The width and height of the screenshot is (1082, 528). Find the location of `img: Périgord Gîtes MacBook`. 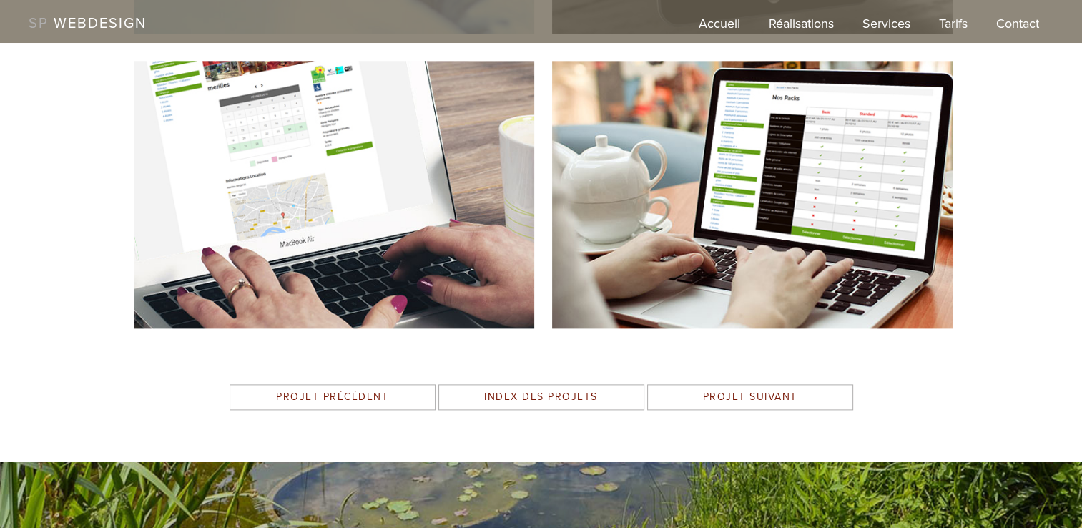

img: Périgord Gîtes MacBook is located at coordinates (752, 195).